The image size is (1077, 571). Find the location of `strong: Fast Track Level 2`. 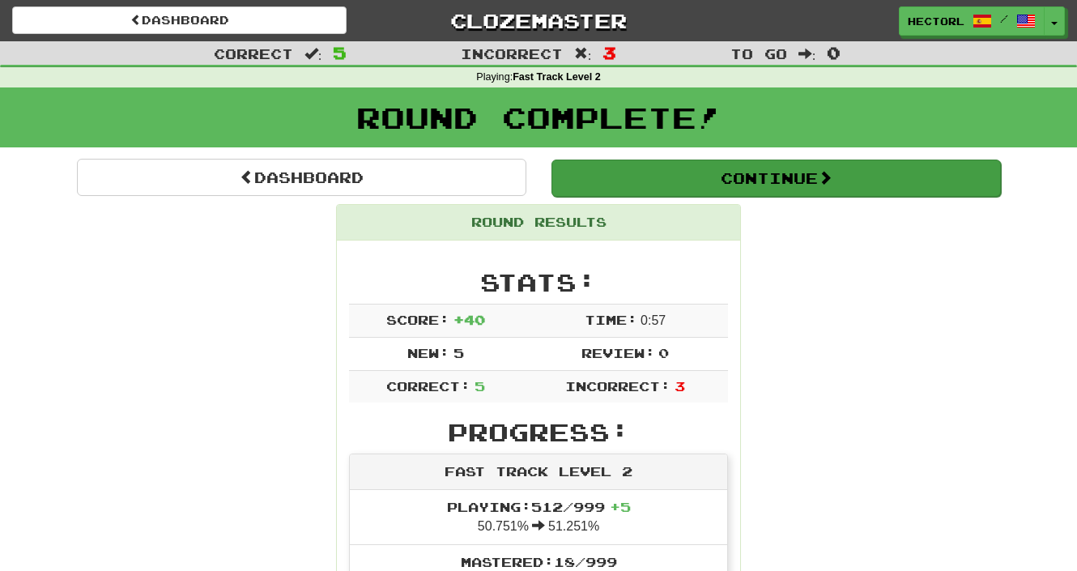

strong: Fast Track Level 2 is located at coordinates (556, 77).